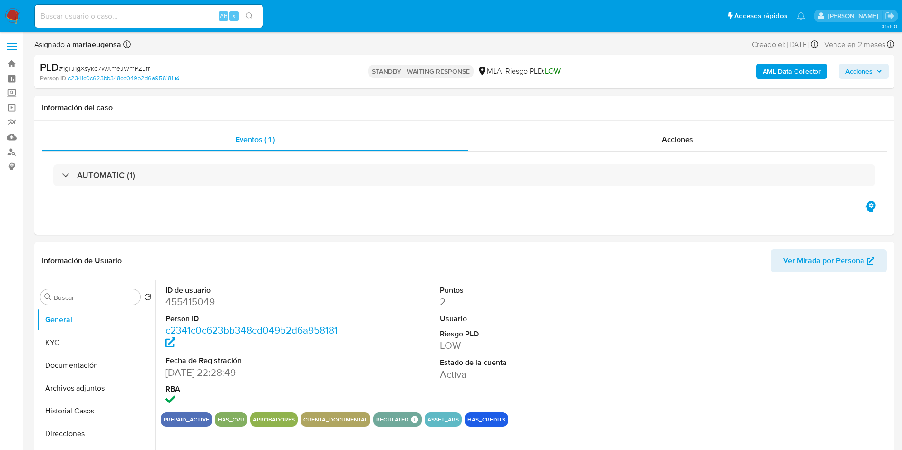  I want to click on button: Historial Casos, so click(96, 411).